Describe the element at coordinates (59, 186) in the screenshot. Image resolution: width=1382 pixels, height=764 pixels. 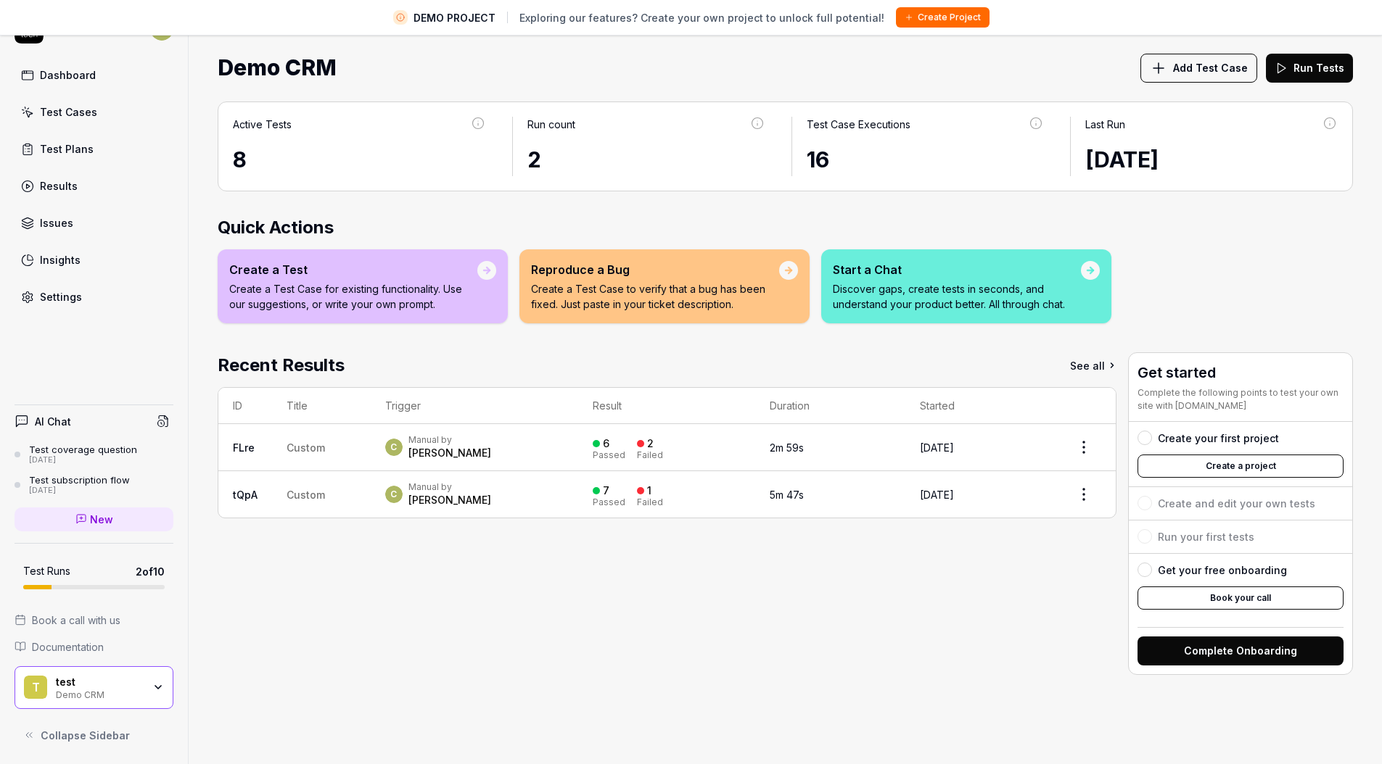
I see `div: Results` at that location.